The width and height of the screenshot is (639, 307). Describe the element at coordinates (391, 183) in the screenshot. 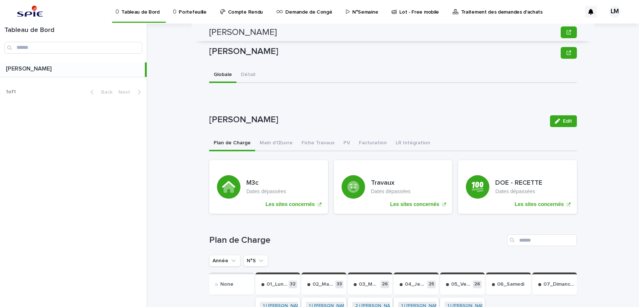

I see `h3: Travaux` at that location.